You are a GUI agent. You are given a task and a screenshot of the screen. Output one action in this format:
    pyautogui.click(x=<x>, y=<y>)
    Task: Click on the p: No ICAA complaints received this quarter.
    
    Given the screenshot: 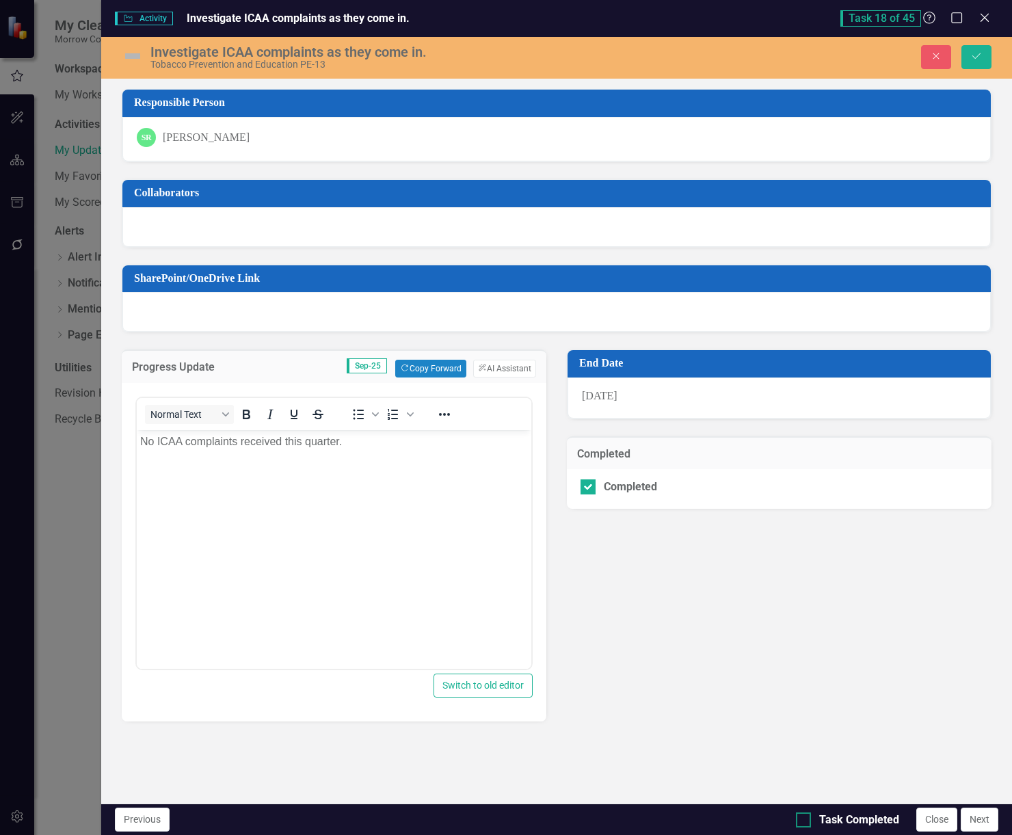 What is the action you would take?
    pyautogui.click(x=197, y=12)
    